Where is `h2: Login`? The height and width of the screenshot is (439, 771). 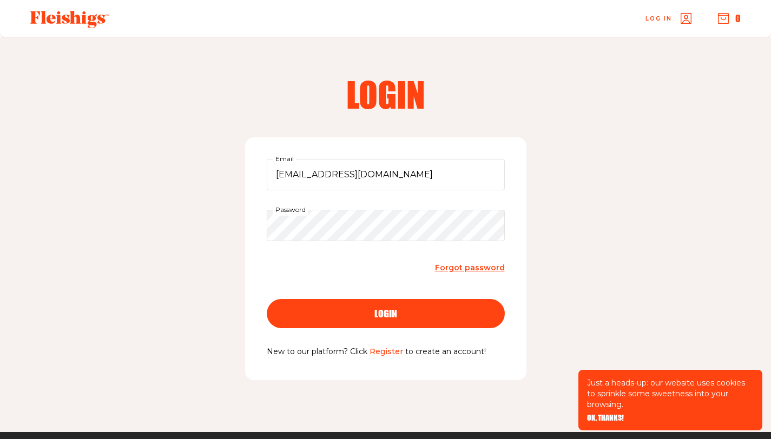
h2: Login is located at coordinates (386, 94).